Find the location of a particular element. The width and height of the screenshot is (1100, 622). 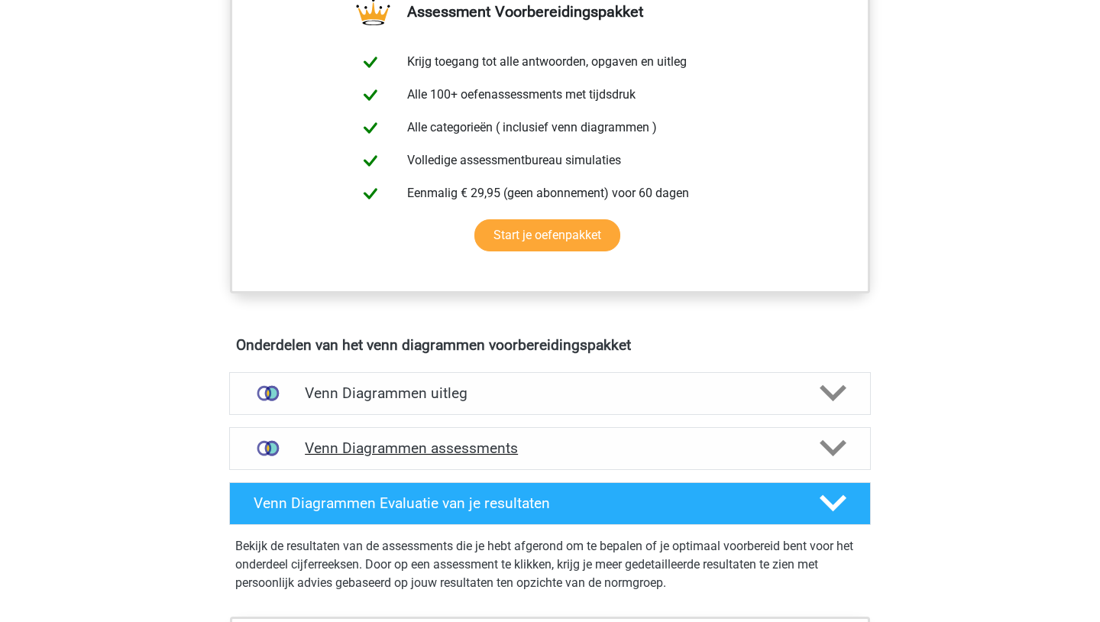

h4: Venn Diagrammen uitleg is located at coordinates (550, 393).